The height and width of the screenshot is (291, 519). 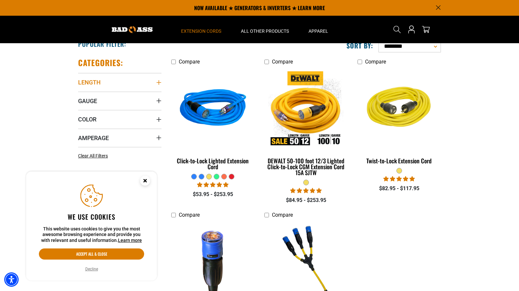 What do you see at coordinates (399, 161) in the screenshot?
I see `div: Twist-to-Lock Extension Cord` at bounding box center [399, 161].